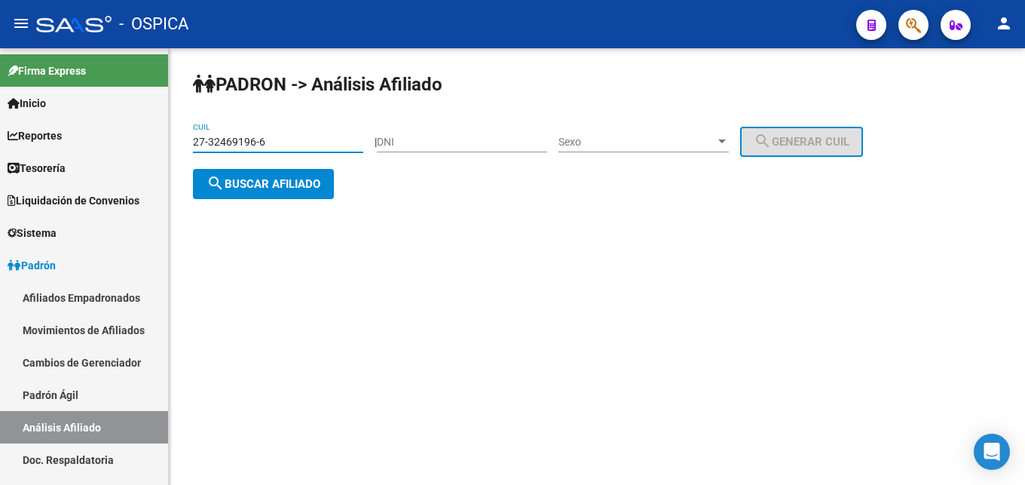  What do you see at coordinates (73, 200) in the screenshot?
I see `span: Liquidación de Convenios` at bounding box center [73, 200].